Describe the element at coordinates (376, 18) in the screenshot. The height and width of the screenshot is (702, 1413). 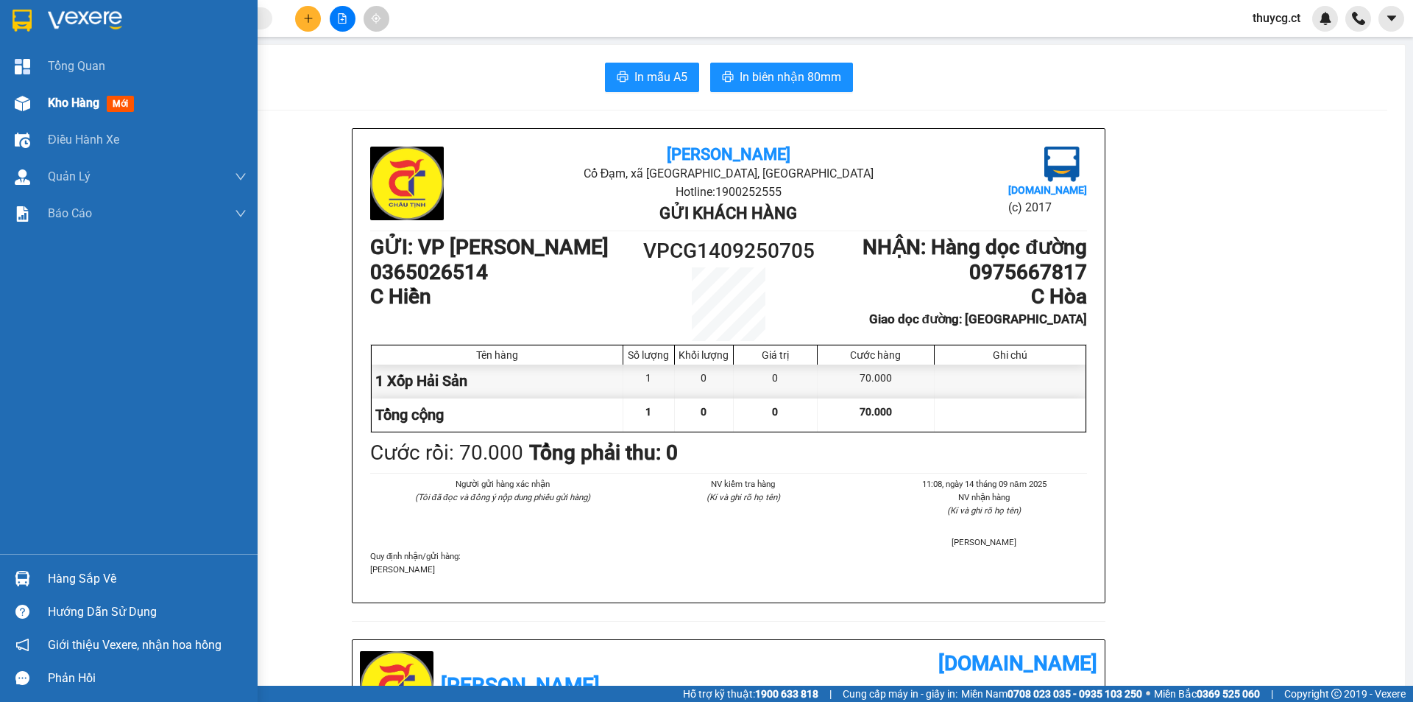
I see `button: aim` at that location.